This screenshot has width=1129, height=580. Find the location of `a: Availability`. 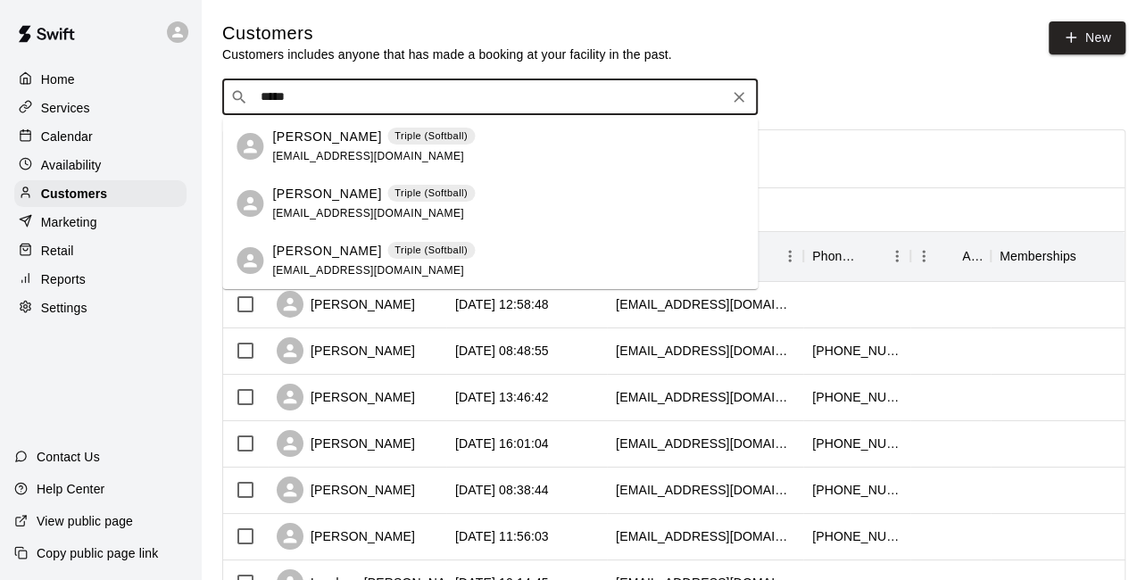

a: Availability is located at coordinates (100, 165).